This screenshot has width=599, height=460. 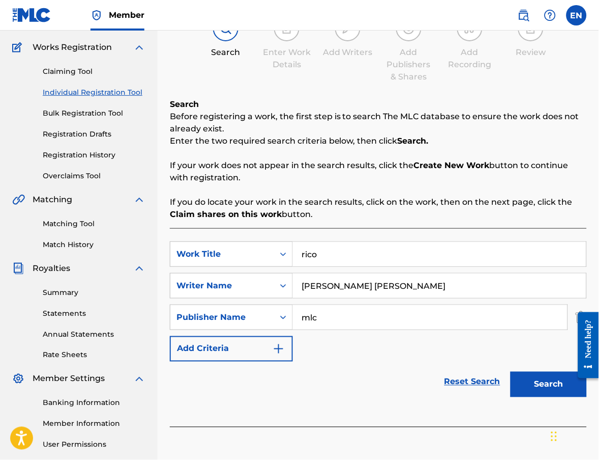 I want to click on span: Matching, so click(x=52, y=199).